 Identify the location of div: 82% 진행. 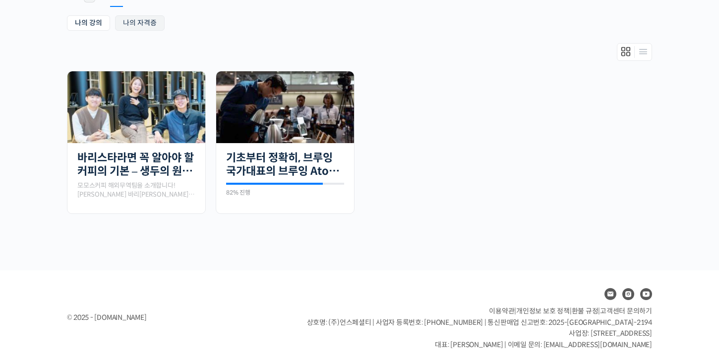
(285, 193).